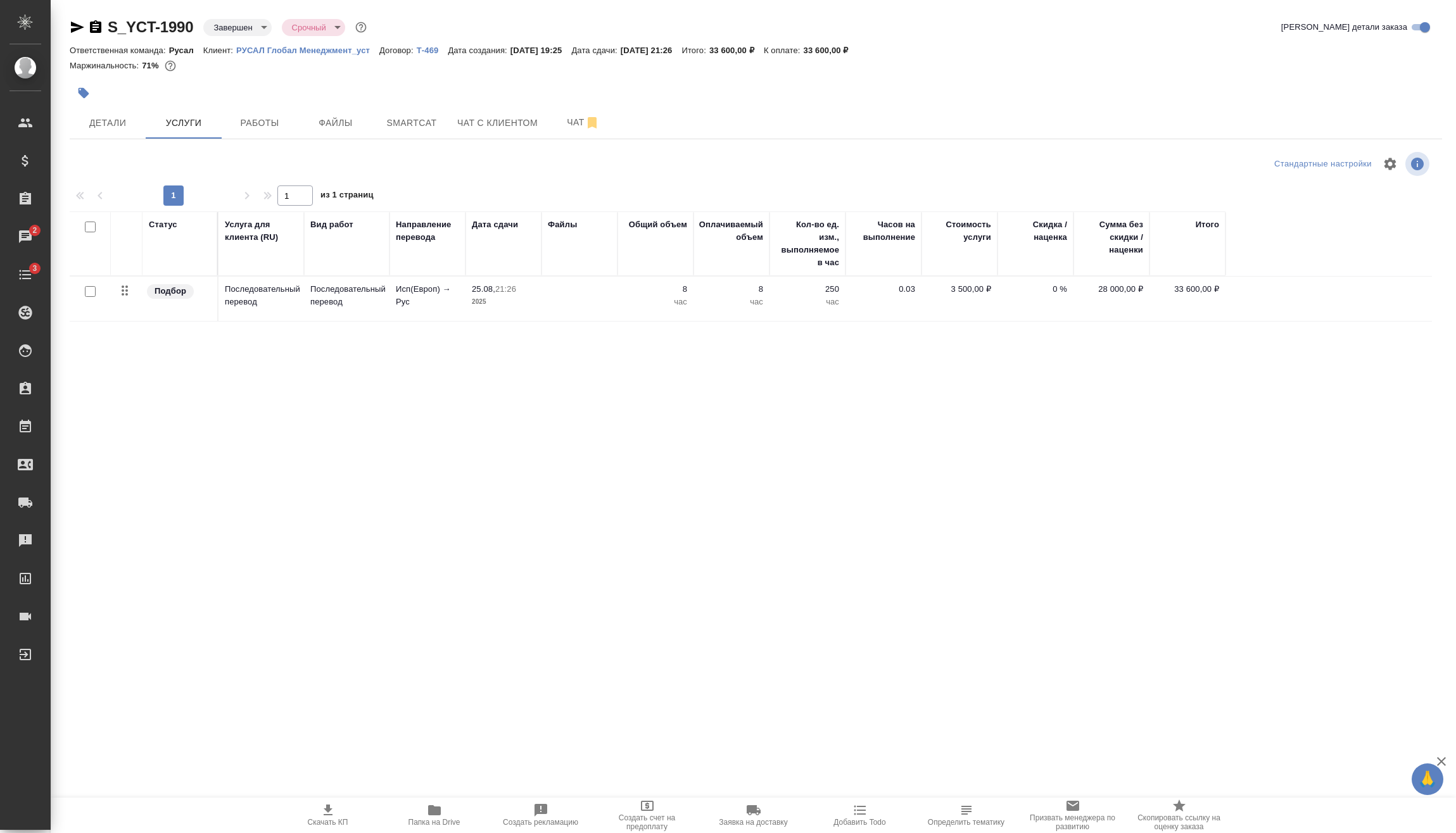  What do you see at coordinates (592, 123) in the screenshot?
I see `svg: Отписаться` at bounding box center [592, 123].